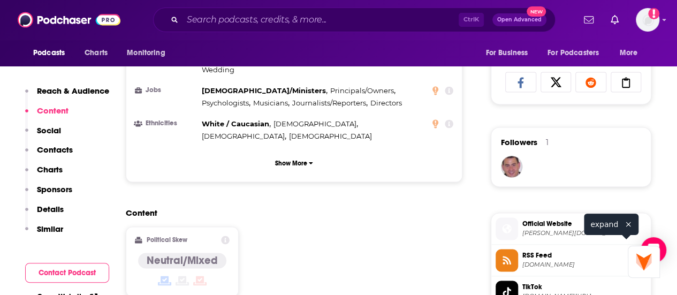 Image resolution: width=677 pixels, height=295 pixels. I want to click on button: Contact Podcast, so click(67, 272).